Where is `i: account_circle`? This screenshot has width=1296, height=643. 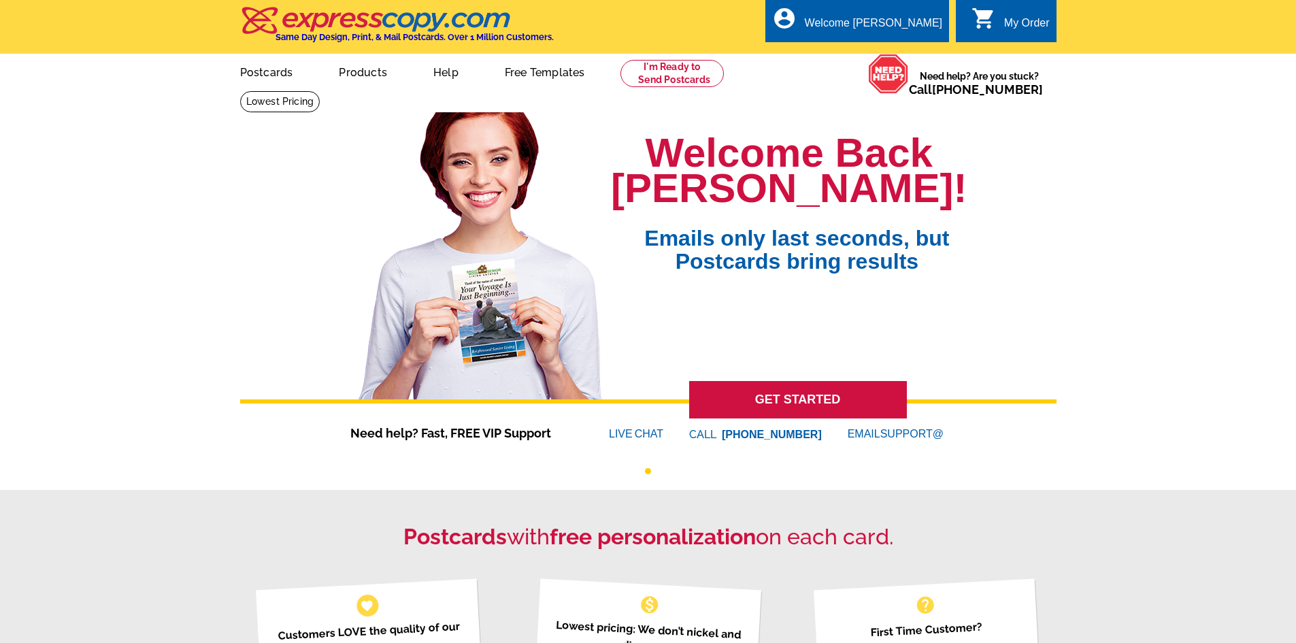
i: account_circle is located at coordinates (784, 18).